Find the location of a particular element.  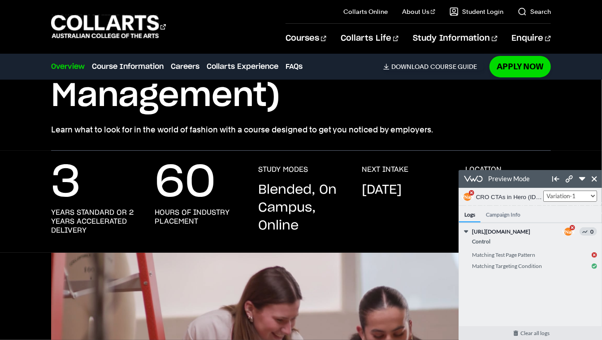

a: Search is located at coordinates (534, 12).